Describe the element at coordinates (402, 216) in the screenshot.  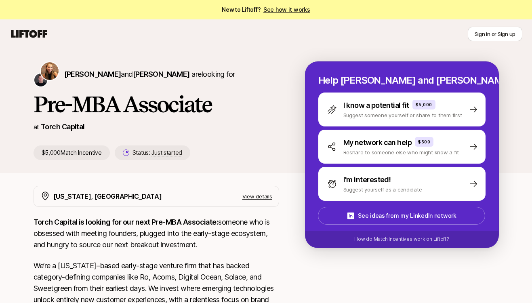
I see `button: See ideas from my LinkedIn network` at that location.